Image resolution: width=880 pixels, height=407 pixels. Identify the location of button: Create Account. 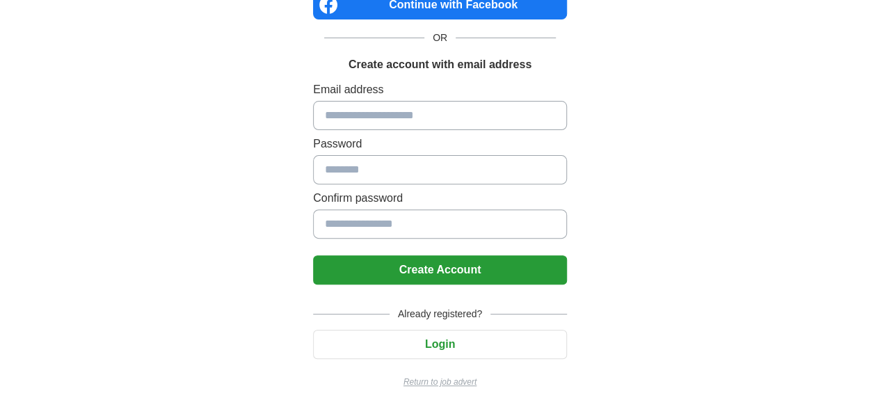
(439, 270).